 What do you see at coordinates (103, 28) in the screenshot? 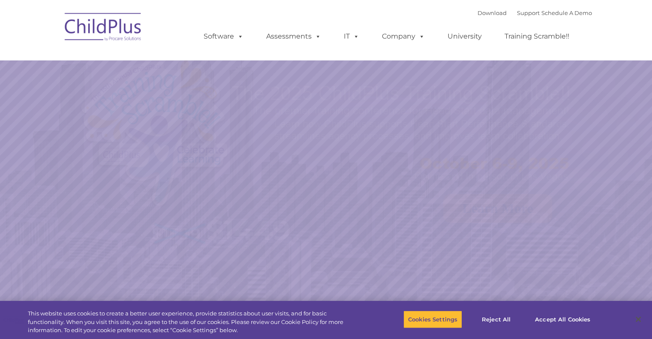
I see `img: ChildPlus by Procare Solutions` at bounding box center [103, 28].